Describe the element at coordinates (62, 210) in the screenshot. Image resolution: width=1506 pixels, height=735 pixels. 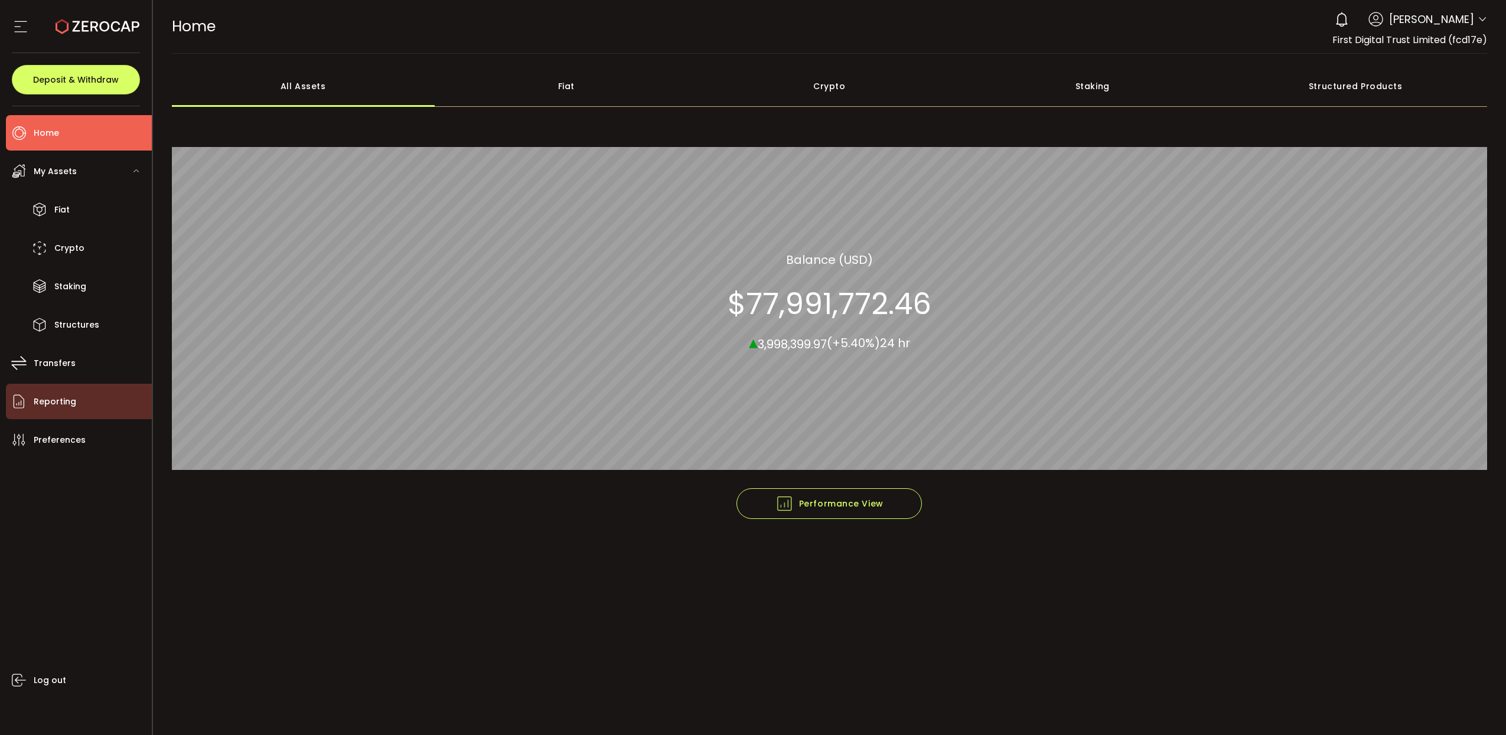
I see `span: Fiat` at that location.